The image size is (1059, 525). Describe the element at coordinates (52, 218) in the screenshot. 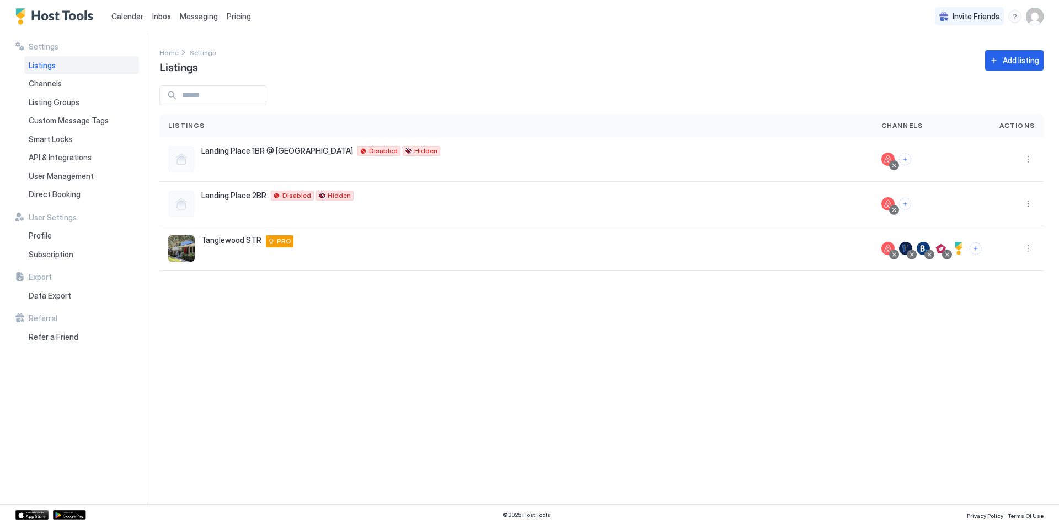

I see `span: User Settings` at that location.